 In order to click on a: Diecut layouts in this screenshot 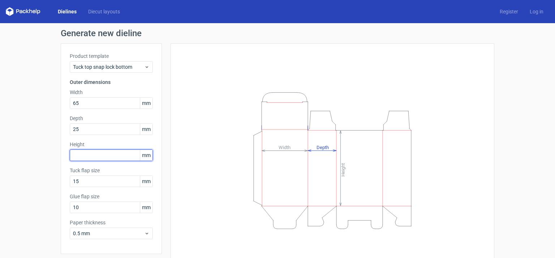, I will do `click(104, 12)`.